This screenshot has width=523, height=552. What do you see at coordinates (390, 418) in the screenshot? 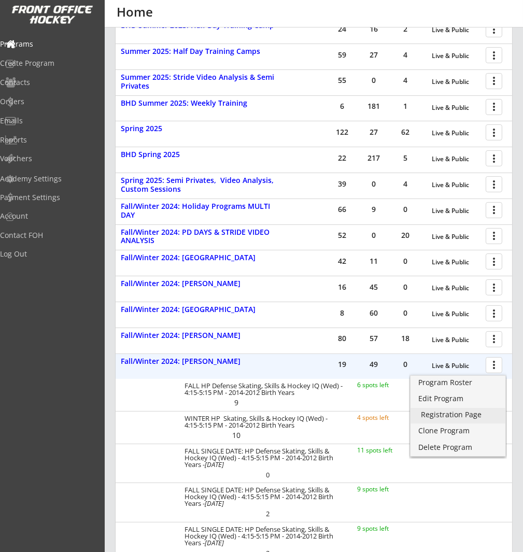
I see `div: 4 spots left` at bounding box center [390, 418].